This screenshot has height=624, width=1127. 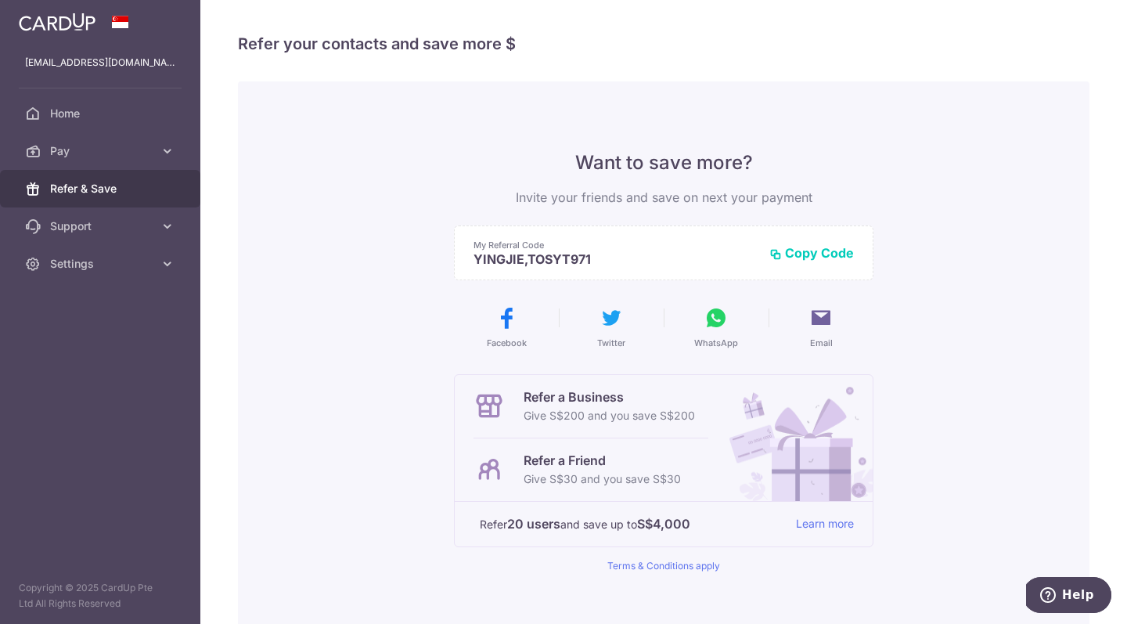 What do you see at coordinates (52, 18) in the screenshot?
I see `span: Help` at bounding box center [52, 18].